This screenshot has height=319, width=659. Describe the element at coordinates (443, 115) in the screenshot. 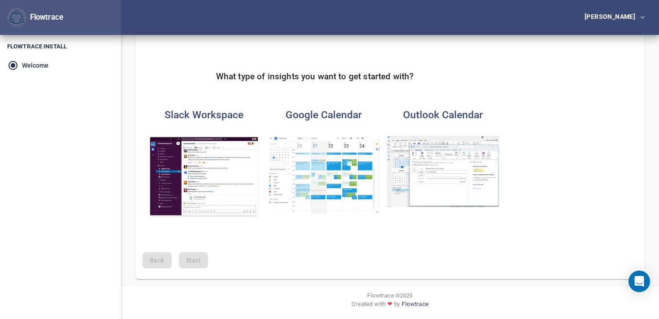

I see `h4: Outlook Calendar` at that location.